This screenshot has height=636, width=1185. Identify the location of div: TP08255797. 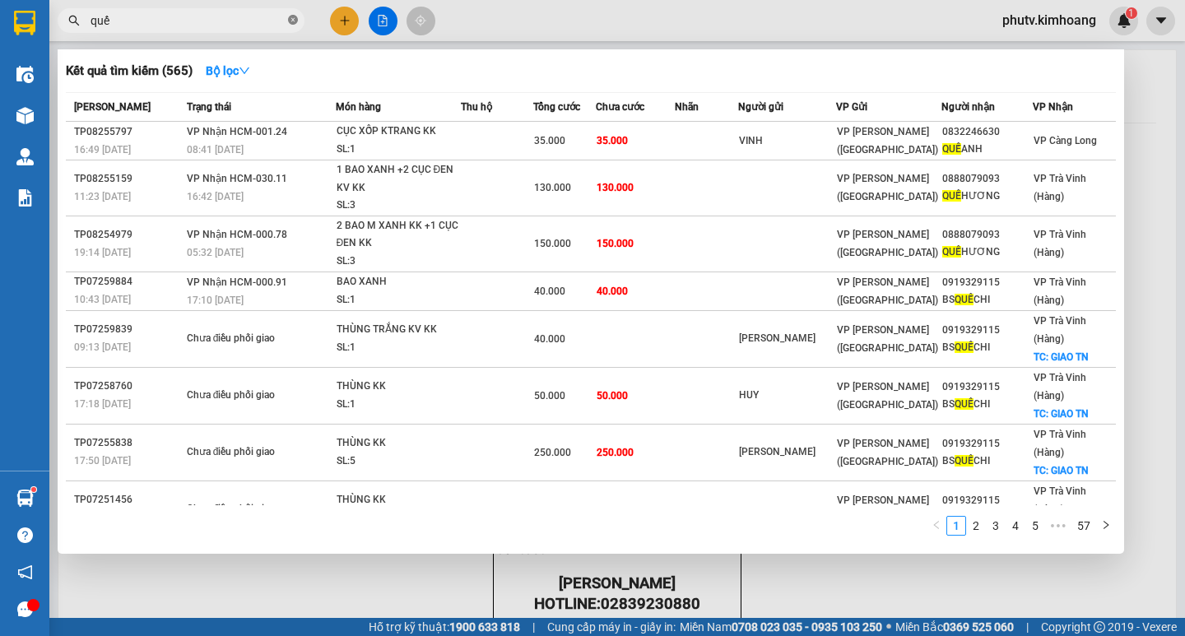
(128, 132).